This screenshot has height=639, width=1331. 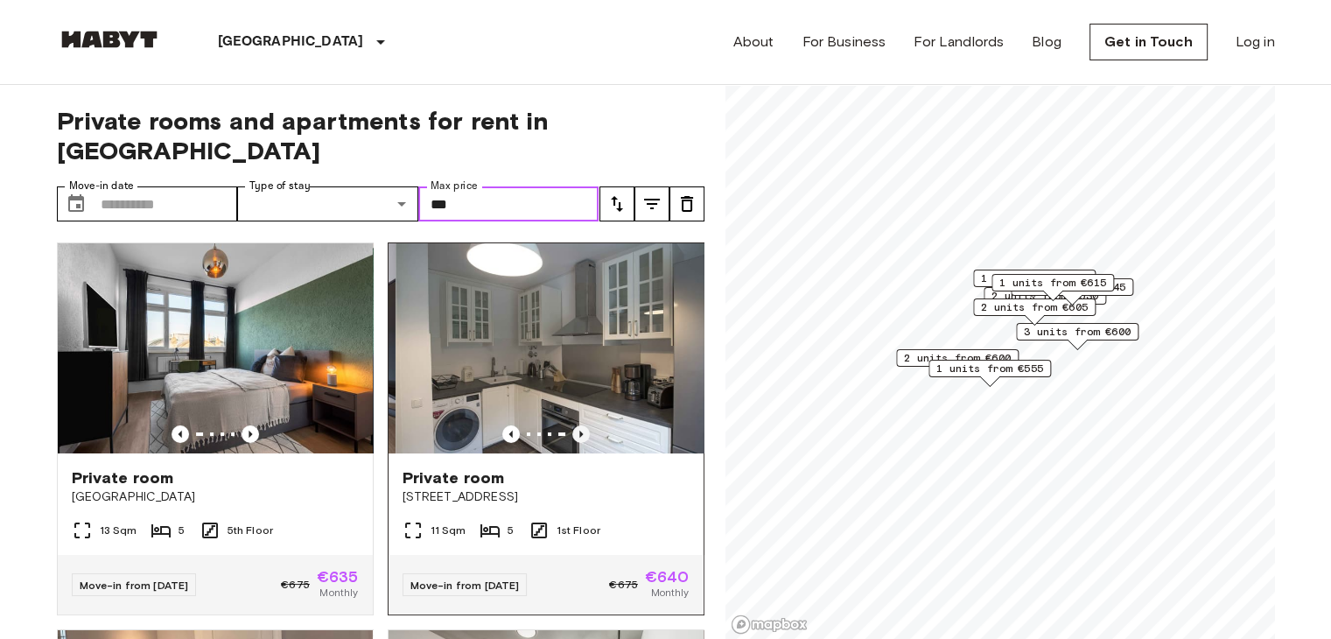 I want to click on span: €635, so click(x=338, y=577).